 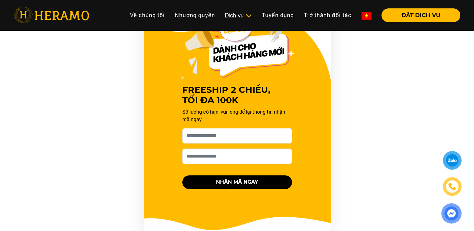 I want to click on img: phone-icon, so click(x=452, y=187).